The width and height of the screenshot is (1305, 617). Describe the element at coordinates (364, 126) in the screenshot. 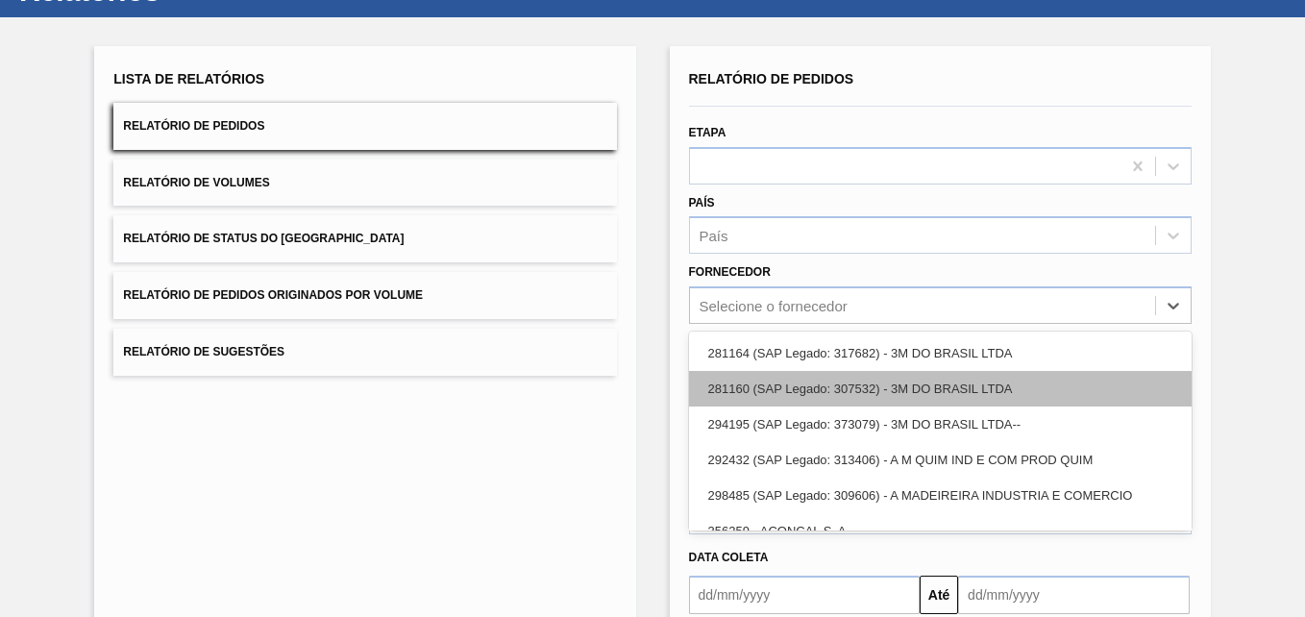

I see `button: Relatório de Pedidos` at that location.